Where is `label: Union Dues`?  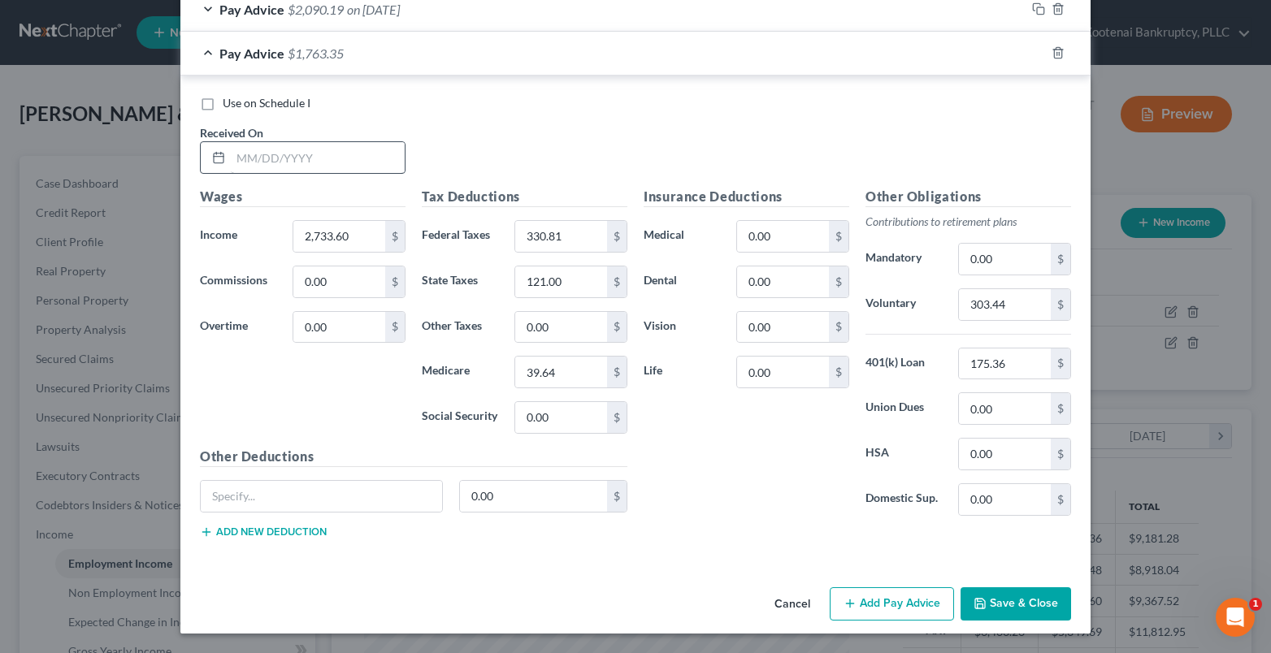 label: Union Dues is located at coordinates (904, 409).